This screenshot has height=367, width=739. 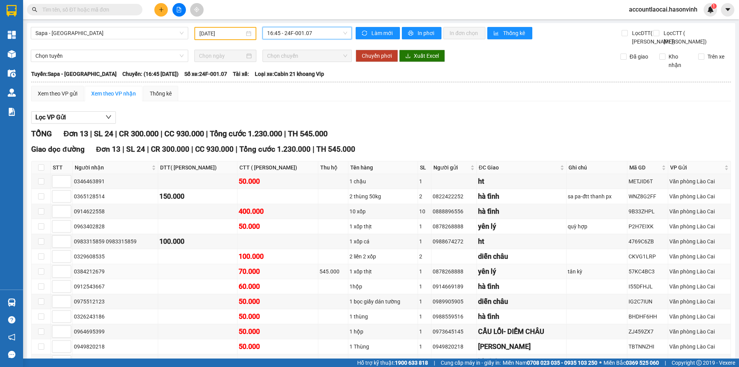 What do you see at coordinates (115, 226) in the screenshot?
I see `div: 0963402828` at bounding box center [115, 226].